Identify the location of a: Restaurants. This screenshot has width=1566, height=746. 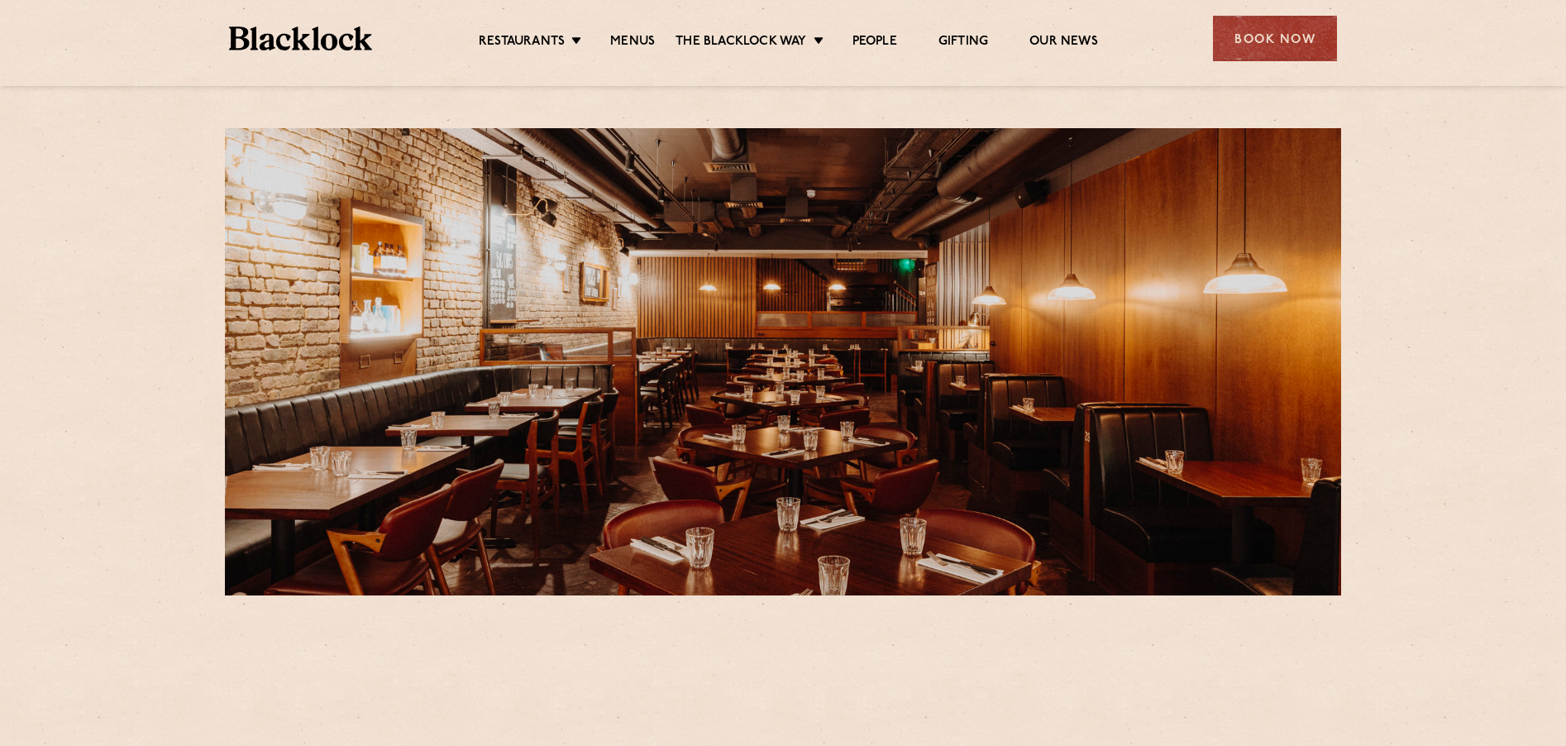
(522, 43).